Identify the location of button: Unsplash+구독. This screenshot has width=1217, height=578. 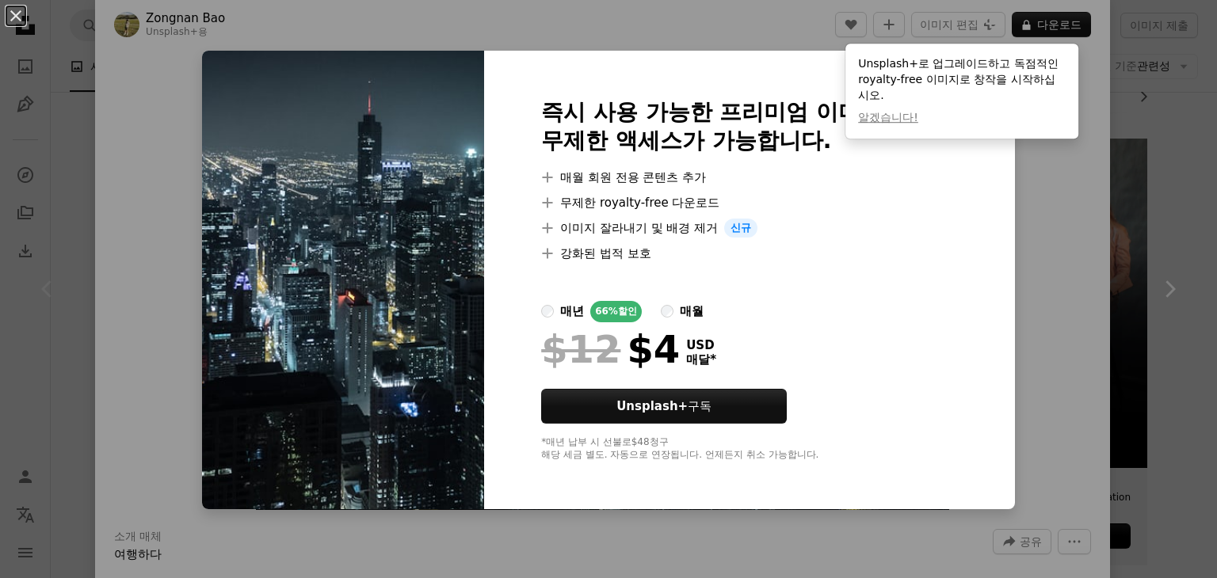
(664, 406).